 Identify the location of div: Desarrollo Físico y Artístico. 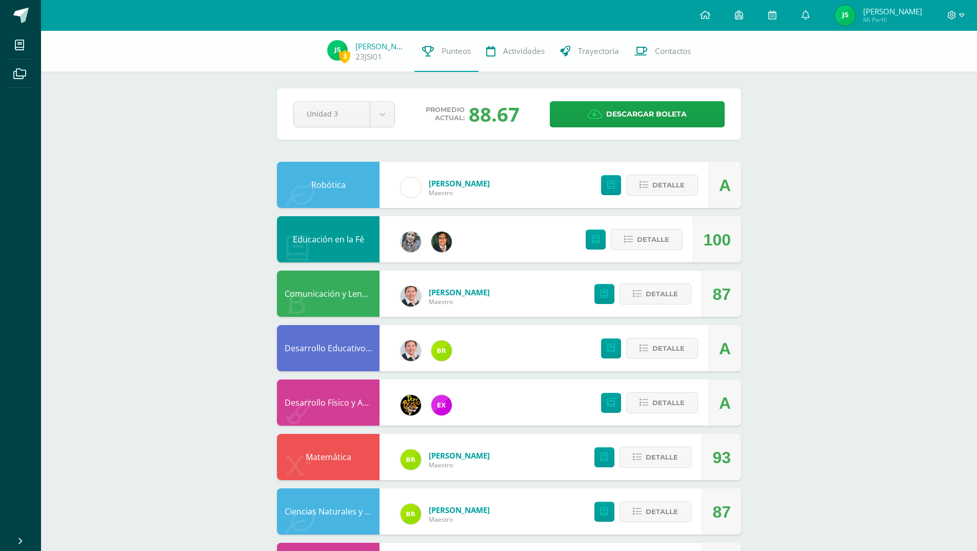
(328, 402).